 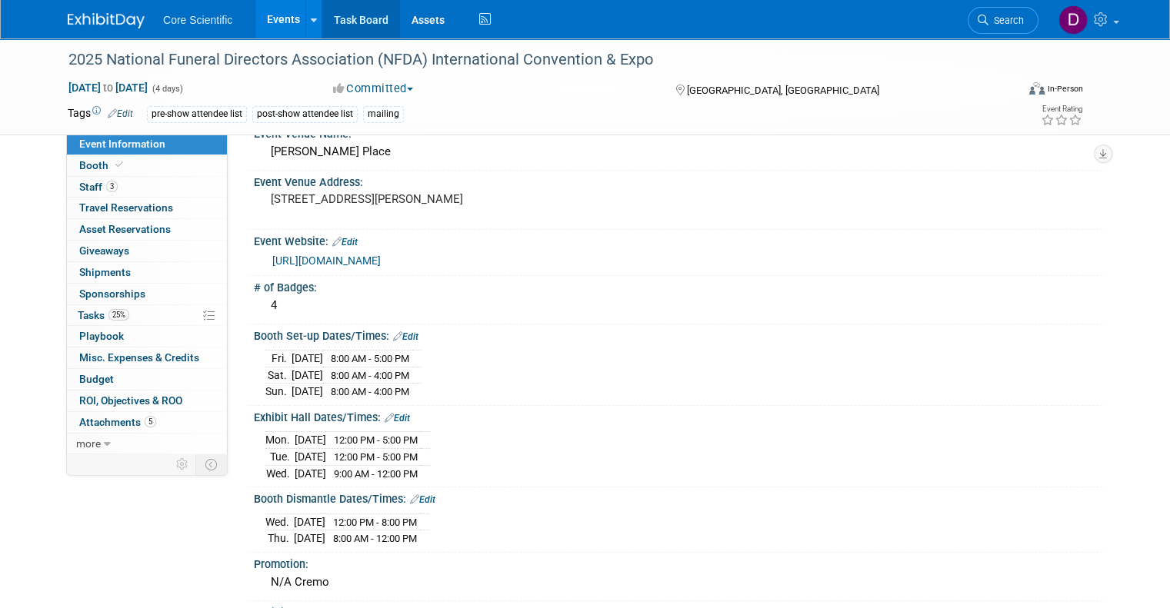 What do you see at coordinates (119, 165) in the screenshot?
I see `i: Booth reservation complete` at bounding box center [119, 165].